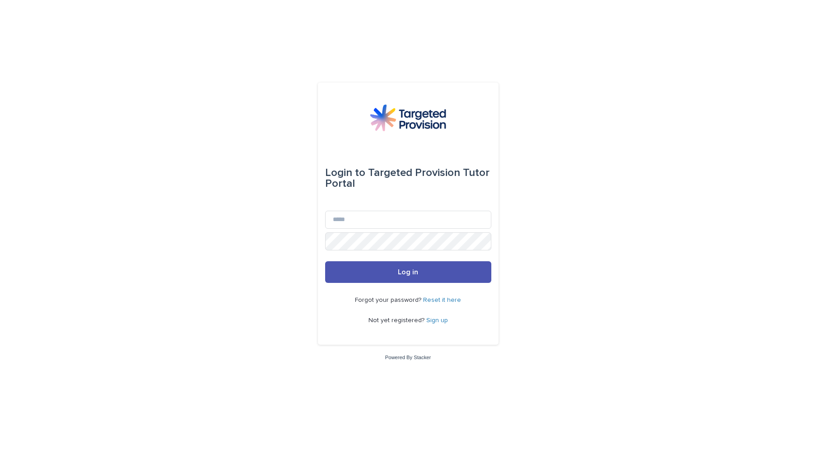 This screenshot has height=453, width=816. Describe the element at coordinates (442, 300) in the screenshot. I see `a: Reset it here` at that location.